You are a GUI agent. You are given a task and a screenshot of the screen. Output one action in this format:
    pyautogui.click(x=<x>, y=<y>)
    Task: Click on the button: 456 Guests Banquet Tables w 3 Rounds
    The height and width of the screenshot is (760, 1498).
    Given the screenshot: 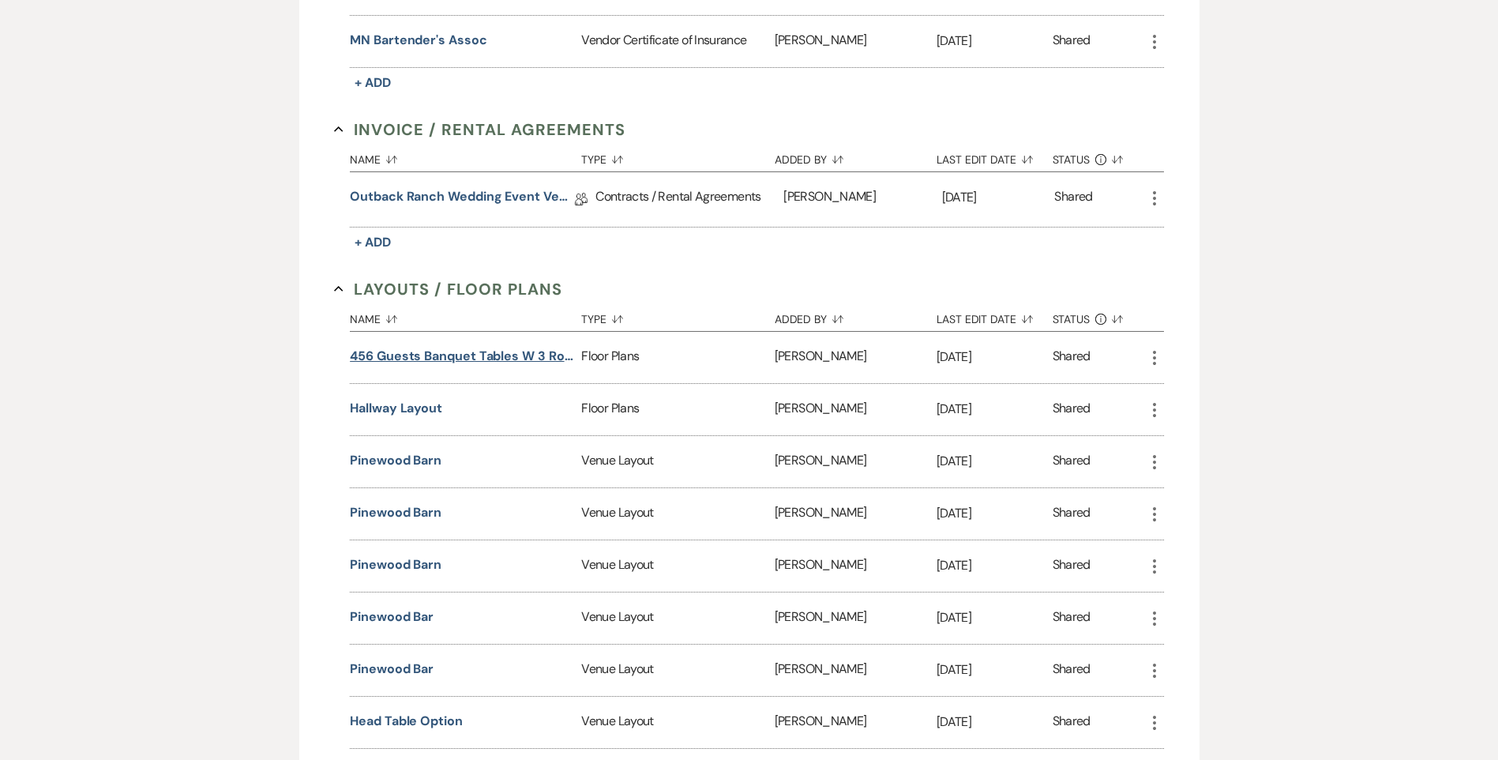 What is the action you would take?
    pyautogui.click(x=462, y=356)
    